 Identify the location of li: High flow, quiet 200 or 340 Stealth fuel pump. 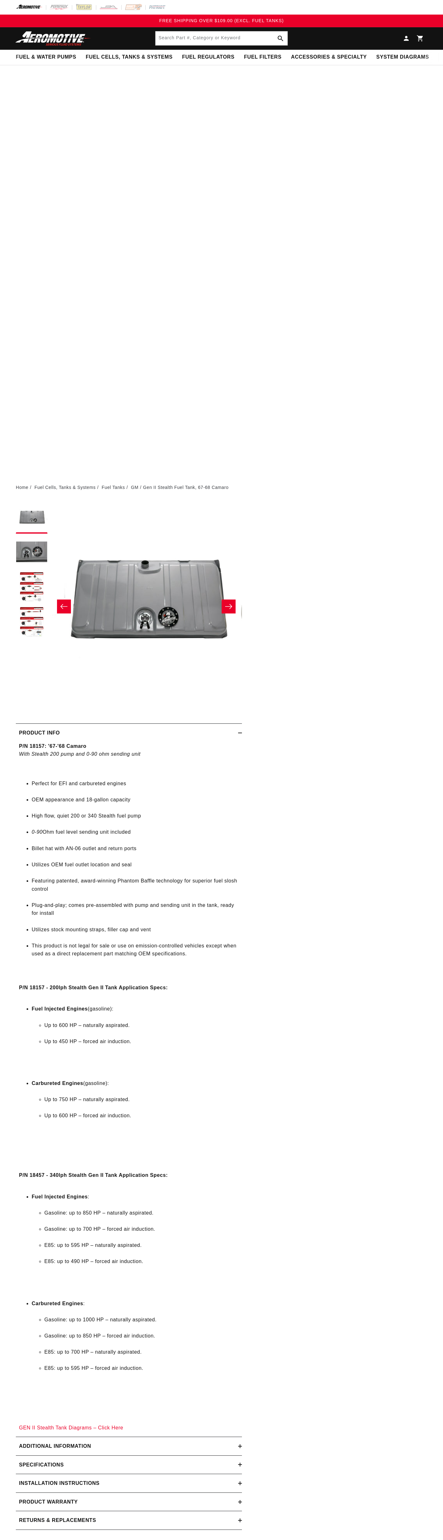
(135, 816).